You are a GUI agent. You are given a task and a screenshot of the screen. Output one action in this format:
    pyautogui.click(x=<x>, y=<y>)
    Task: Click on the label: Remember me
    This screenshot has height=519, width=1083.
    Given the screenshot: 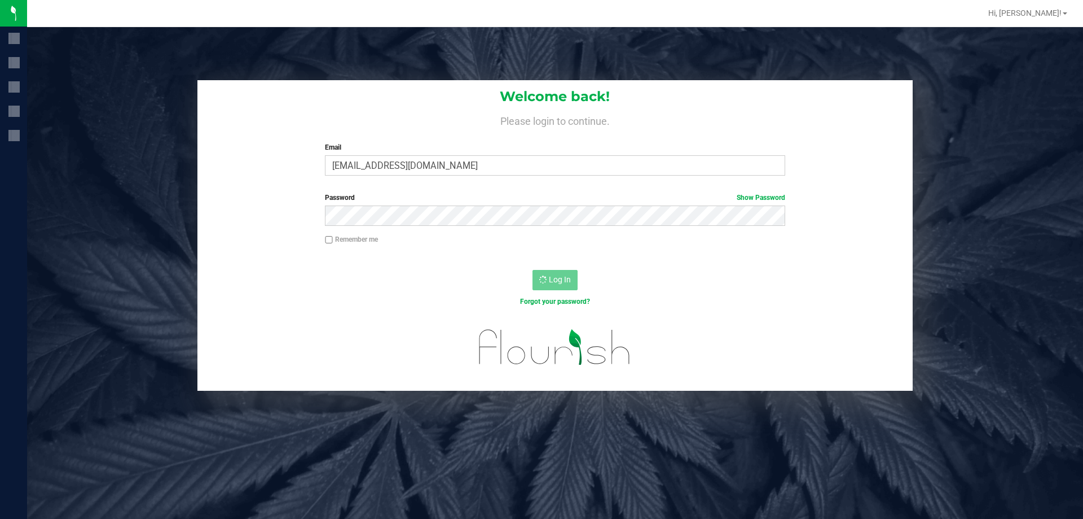 What is the action you would take?
    pyautogui.click(x=352, y=239)
    